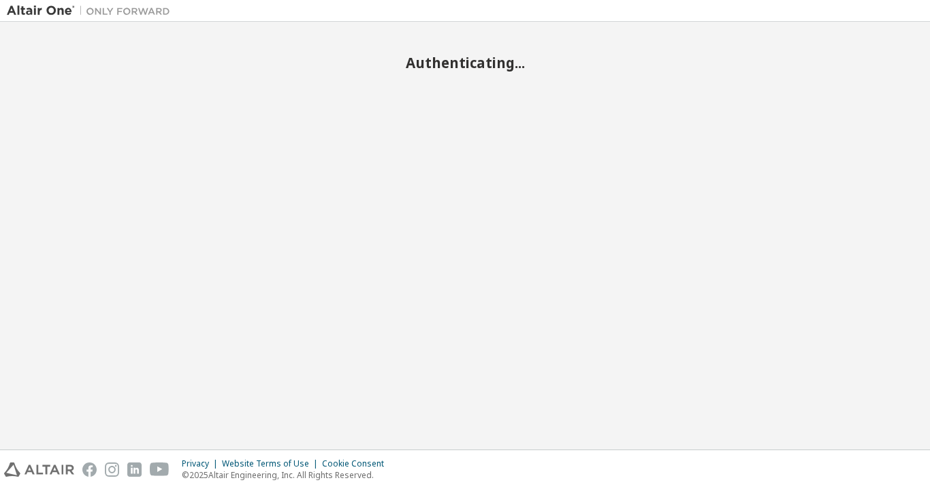 The image size is (930, 489). Describe the element at coordinates (272, 464) in the screenshot. I see `div: Website Terms of Use` at that location.